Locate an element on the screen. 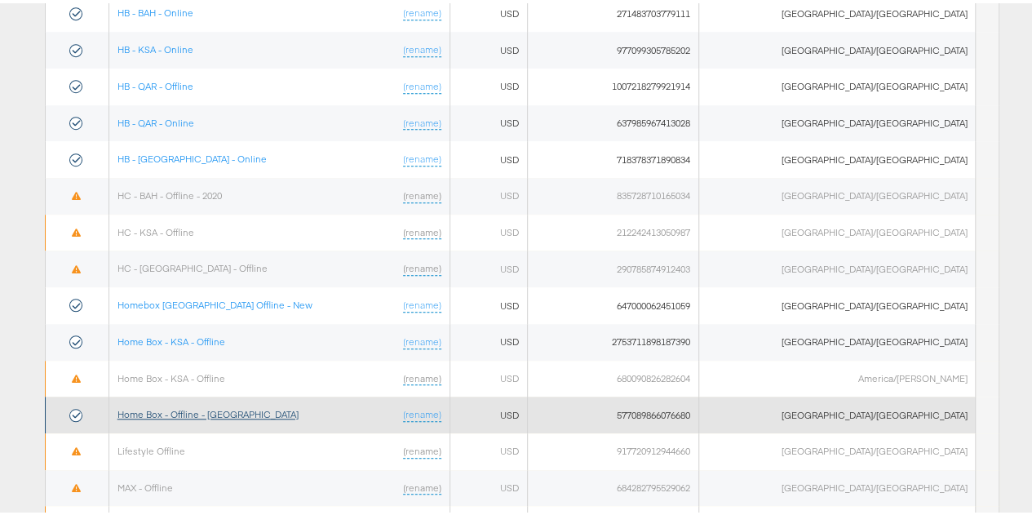  a: MAX - Offline is located at coordinates (145, 484).